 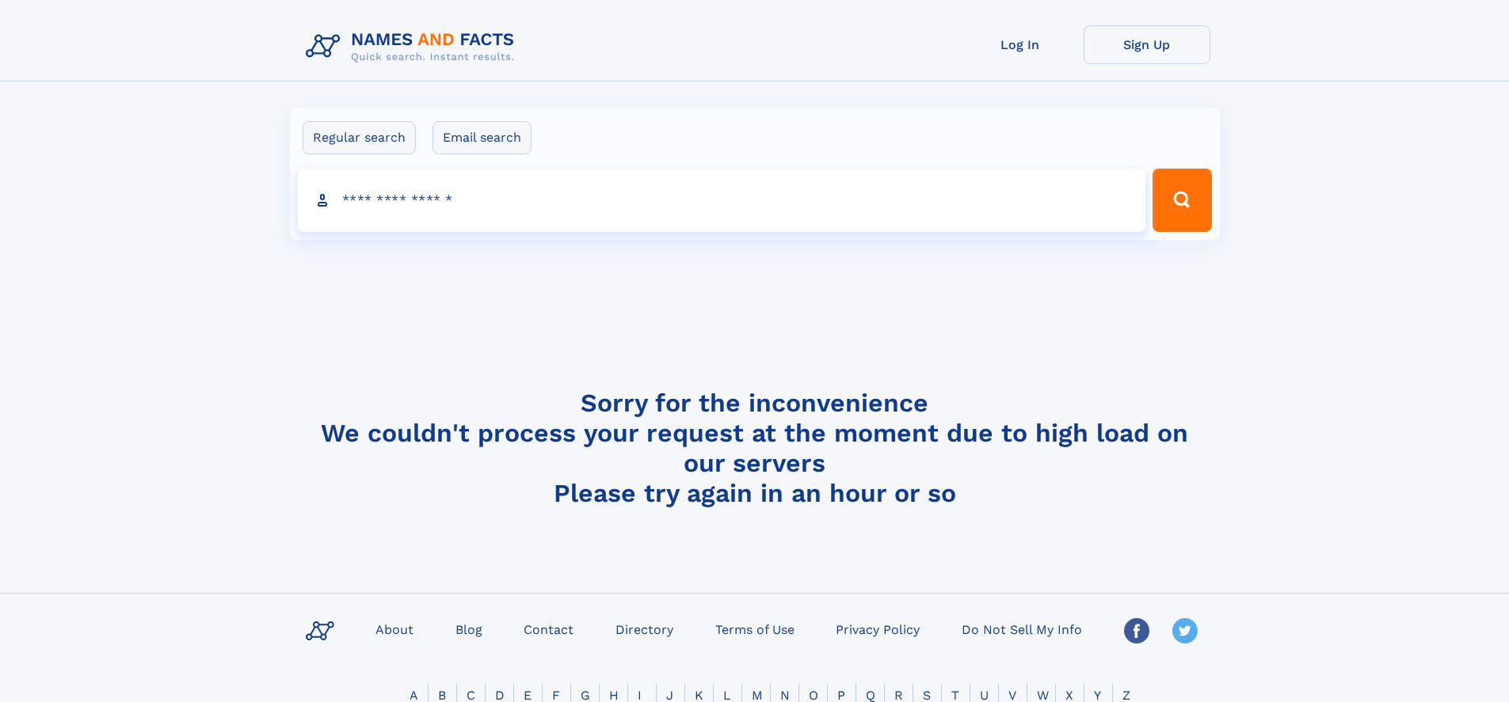 What do you see at coordinates (1147, 44) in the screenshot?
I see `a: Sign Up` at bounding box center [1147, 44].